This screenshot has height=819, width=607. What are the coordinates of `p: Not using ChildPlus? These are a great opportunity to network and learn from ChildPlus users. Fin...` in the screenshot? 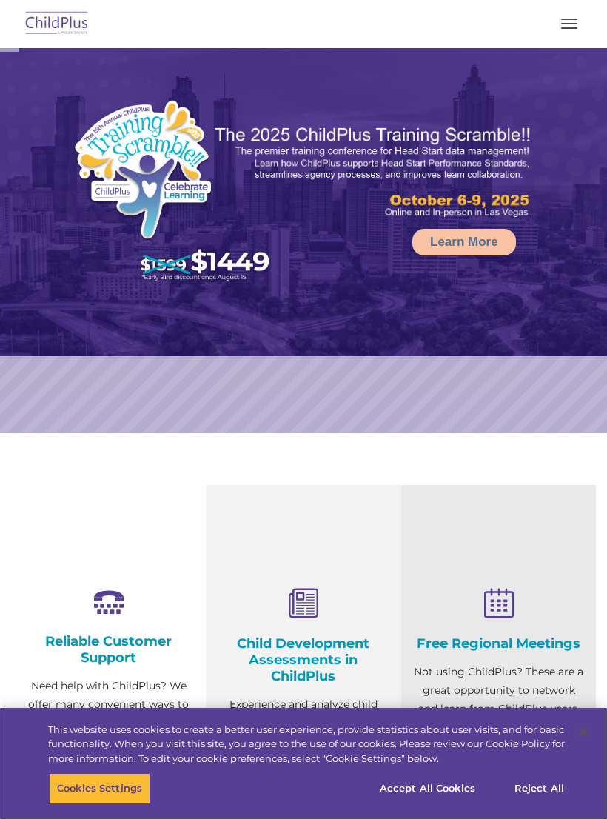 It's located at (498, 708).